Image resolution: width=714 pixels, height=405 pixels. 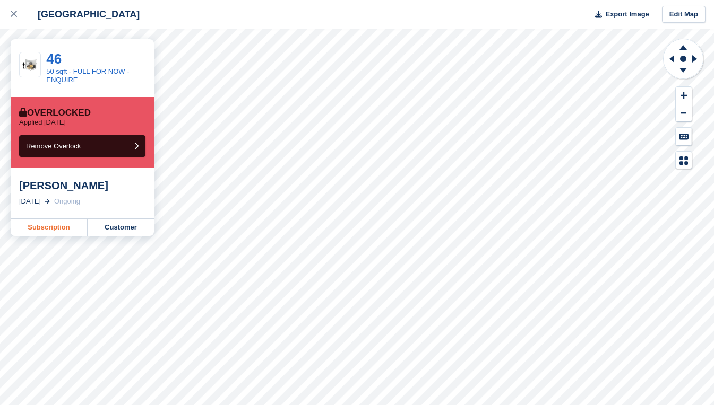 What do you see at coordinates (49, 228) in the screenshot?
I see `a: Subscription` at bounding box center [49, 228].